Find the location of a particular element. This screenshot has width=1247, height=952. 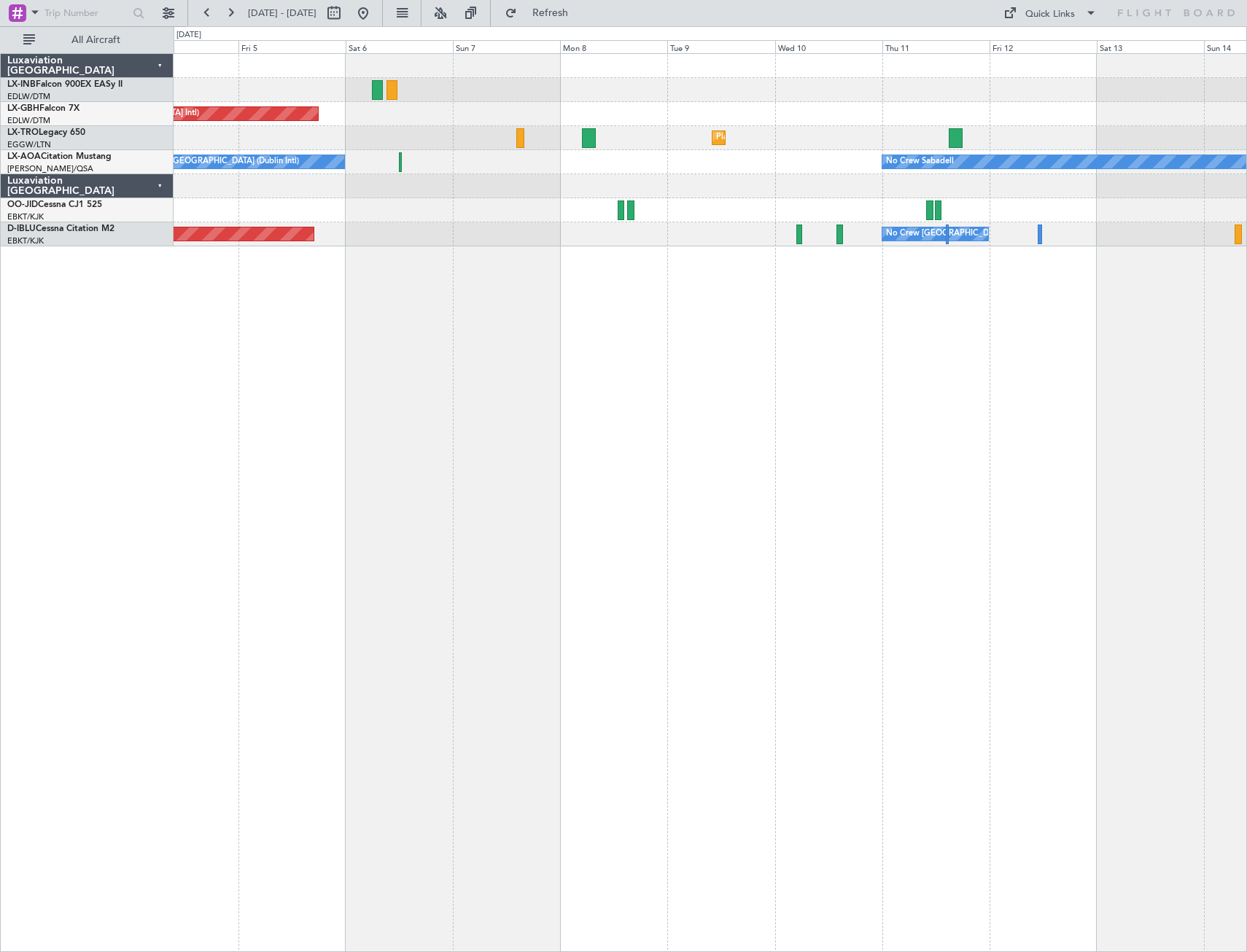

input: Trip Number is located at coordinates (86, 13).